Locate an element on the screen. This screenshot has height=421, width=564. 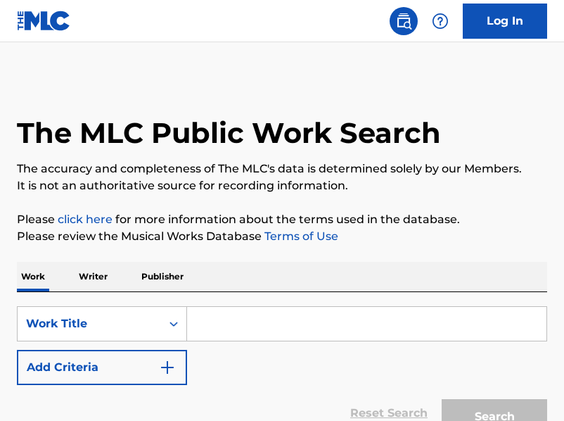
a: Log In is located at coordinates (505, 21).